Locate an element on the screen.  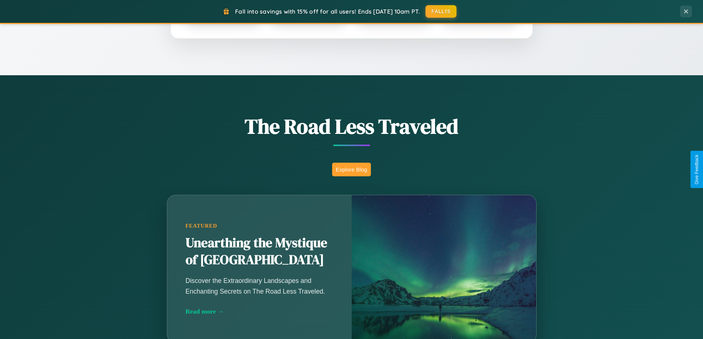
div: Read more → is located at coordinates (259, 311).